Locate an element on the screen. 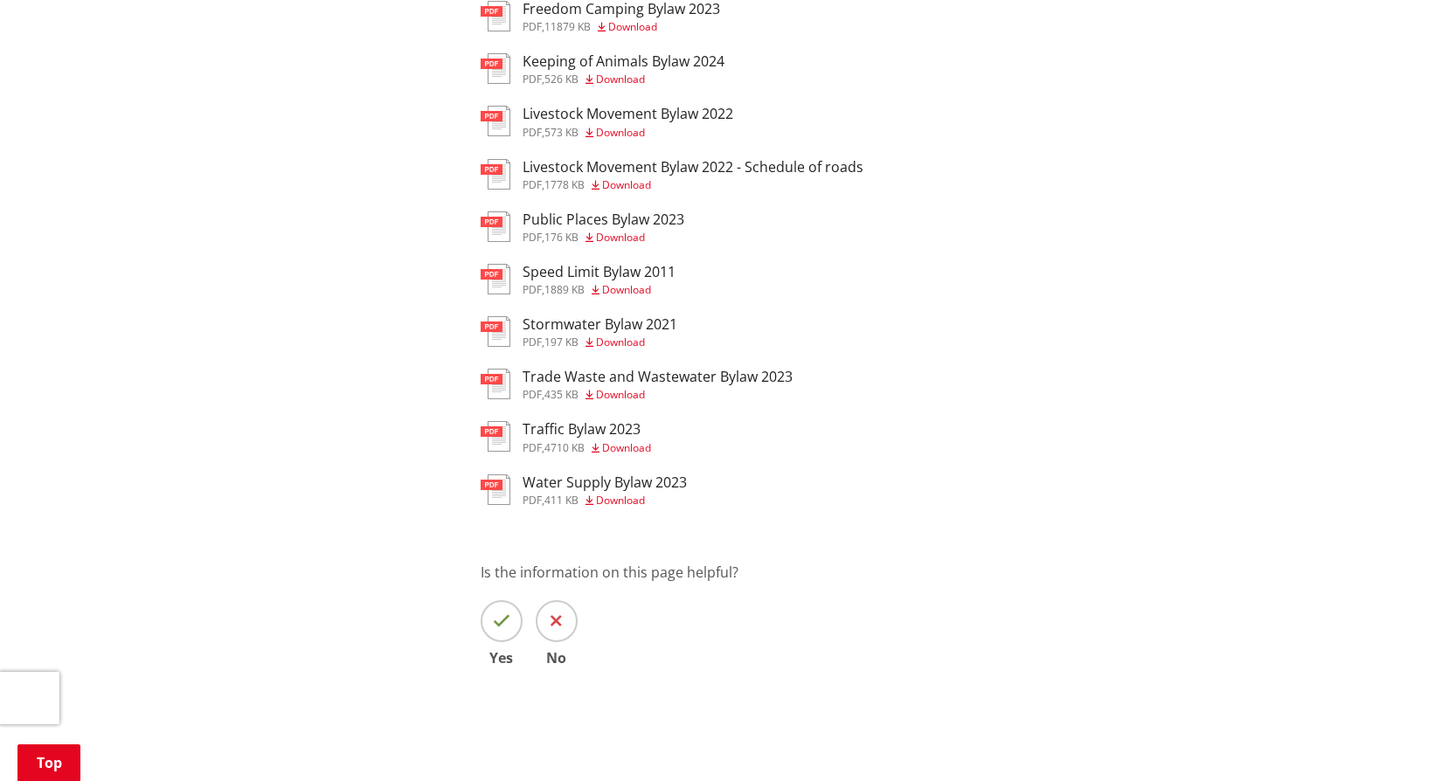 This screenshot has width=1448, height=781. a: Freedom Camping Bylaw 2023 pdf,11879 KB Download is located at coordinates (600, 17).